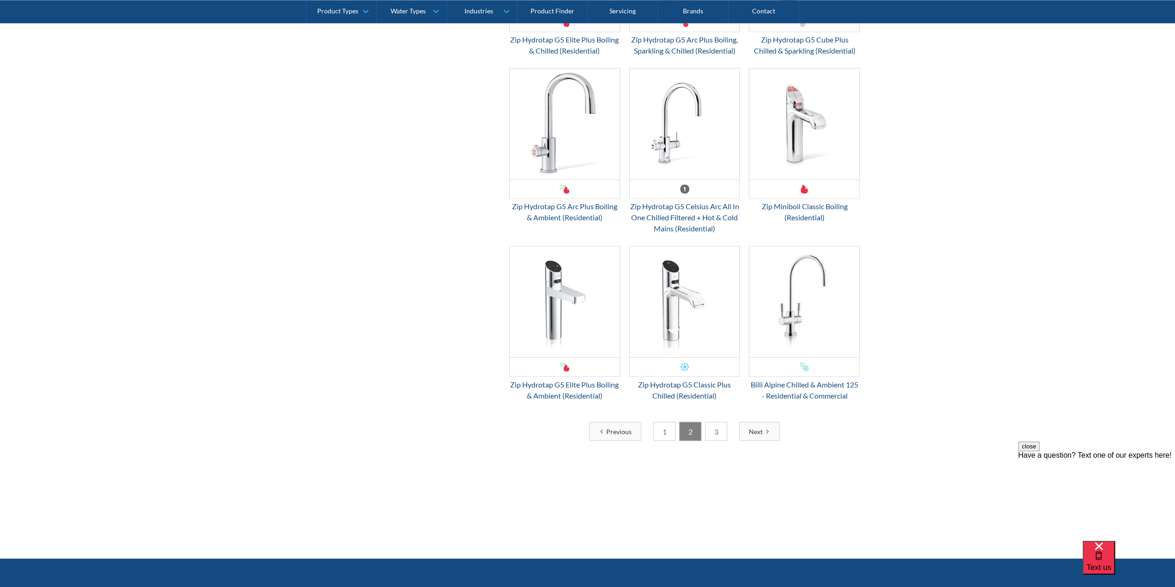  I want to click on div: Zip Miniboil Classic Boiling (Residential), so click(804, 212).